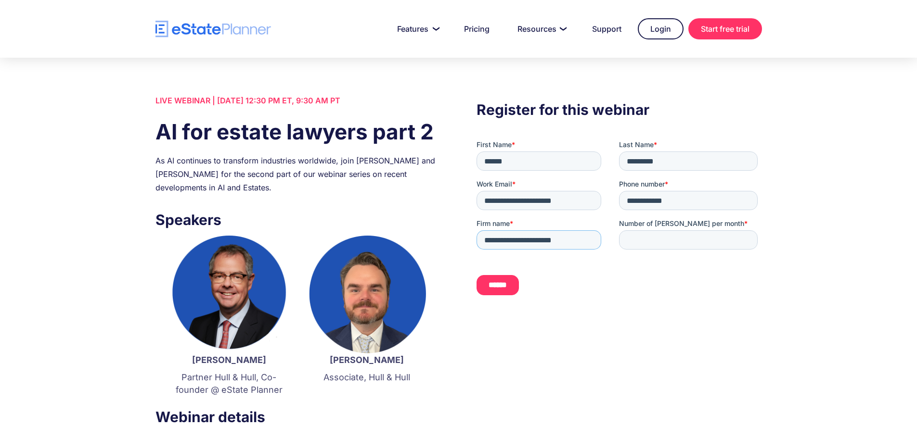 The width and height of the screenshot is (917, 438). I want to click on h3: Register for this webinar, so click(619, 110).